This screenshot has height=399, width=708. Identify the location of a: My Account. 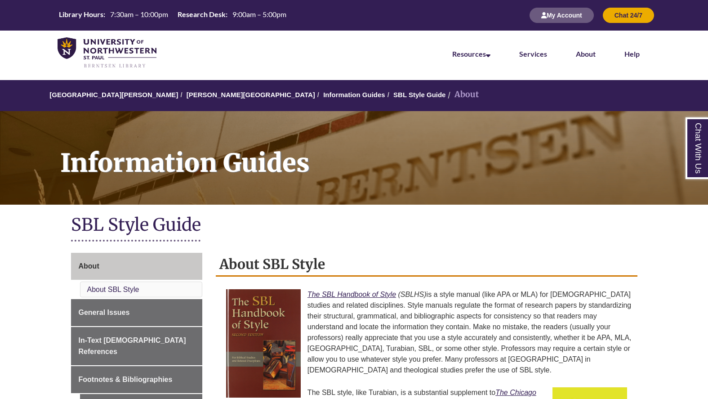
(561, 15).